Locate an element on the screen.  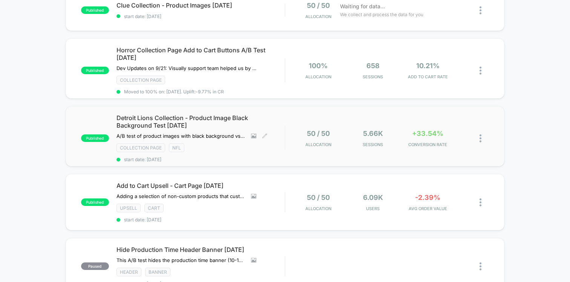
span: 10.21% is located at coordinates (428, 66).